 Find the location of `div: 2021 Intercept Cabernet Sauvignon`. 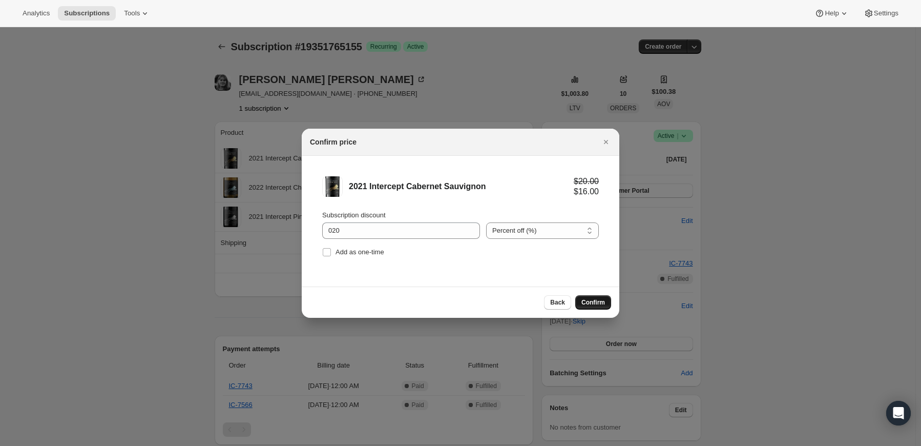

div: 2021 Intercept Cabernet Sauvignon is located at coordinates (461, 186).